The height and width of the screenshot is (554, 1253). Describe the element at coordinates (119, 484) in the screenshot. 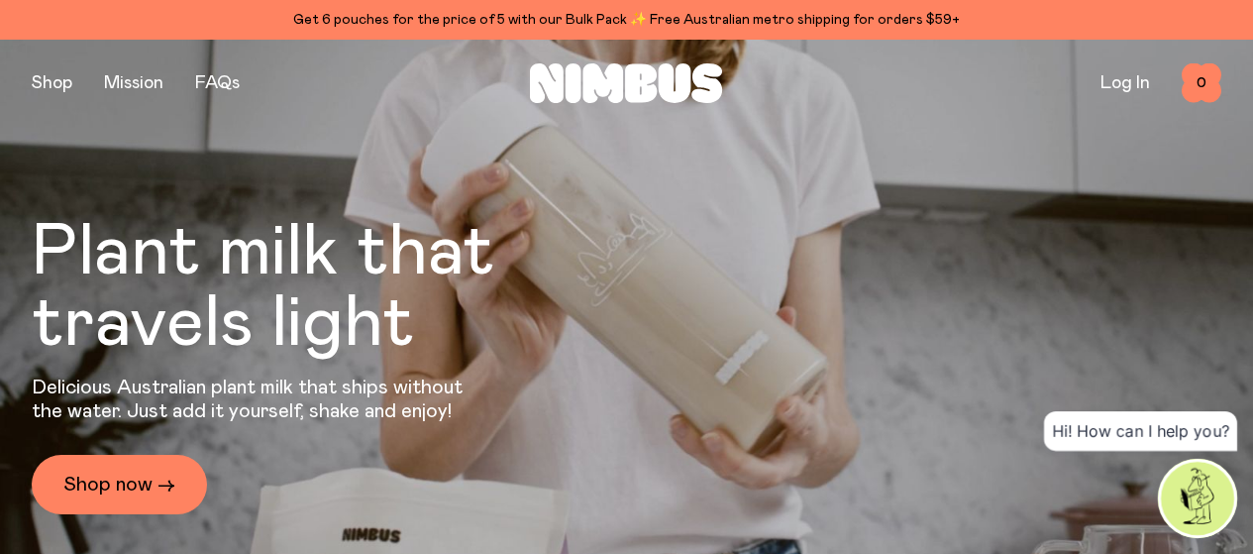

I see `a: Shop now →` at that location.